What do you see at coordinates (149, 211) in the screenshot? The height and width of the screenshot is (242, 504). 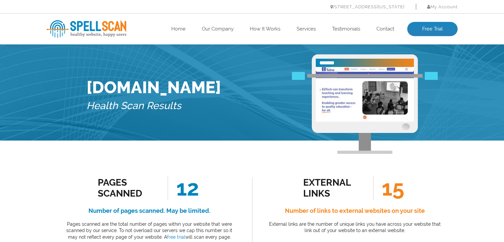 I see `h4: Number of pages scanned. May be limited.` at bounding box center [149, 211].